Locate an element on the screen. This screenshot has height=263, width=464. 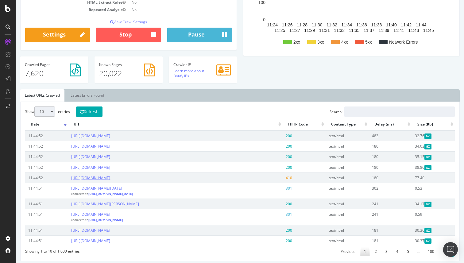
text: 11:26 is located at coordinates (272, 25).